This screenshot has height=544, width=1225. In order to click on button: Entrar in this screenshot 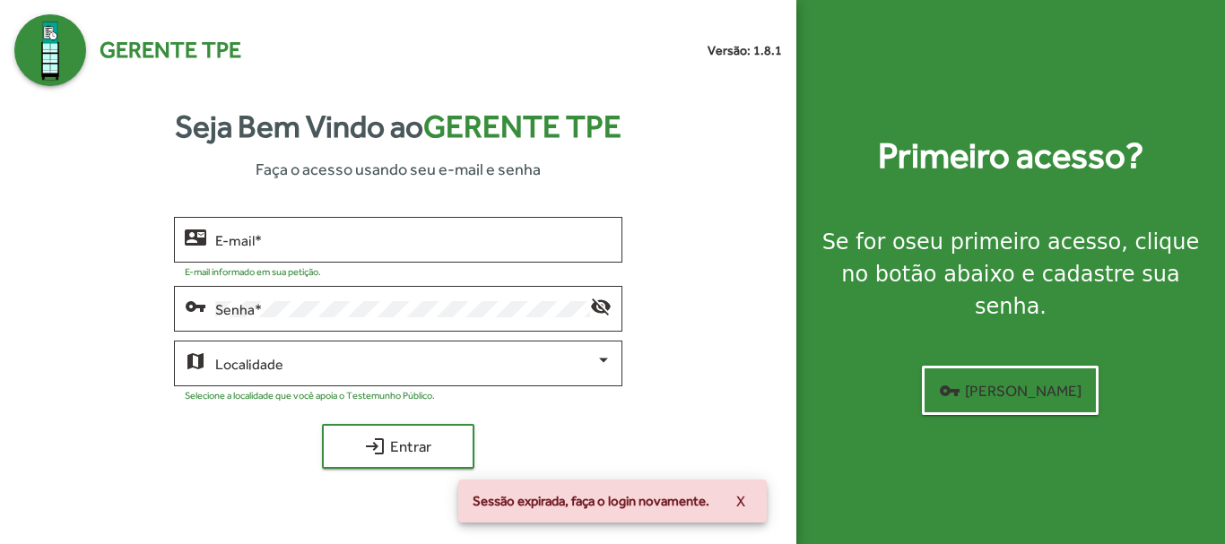, I will do `click(398, 447)`.